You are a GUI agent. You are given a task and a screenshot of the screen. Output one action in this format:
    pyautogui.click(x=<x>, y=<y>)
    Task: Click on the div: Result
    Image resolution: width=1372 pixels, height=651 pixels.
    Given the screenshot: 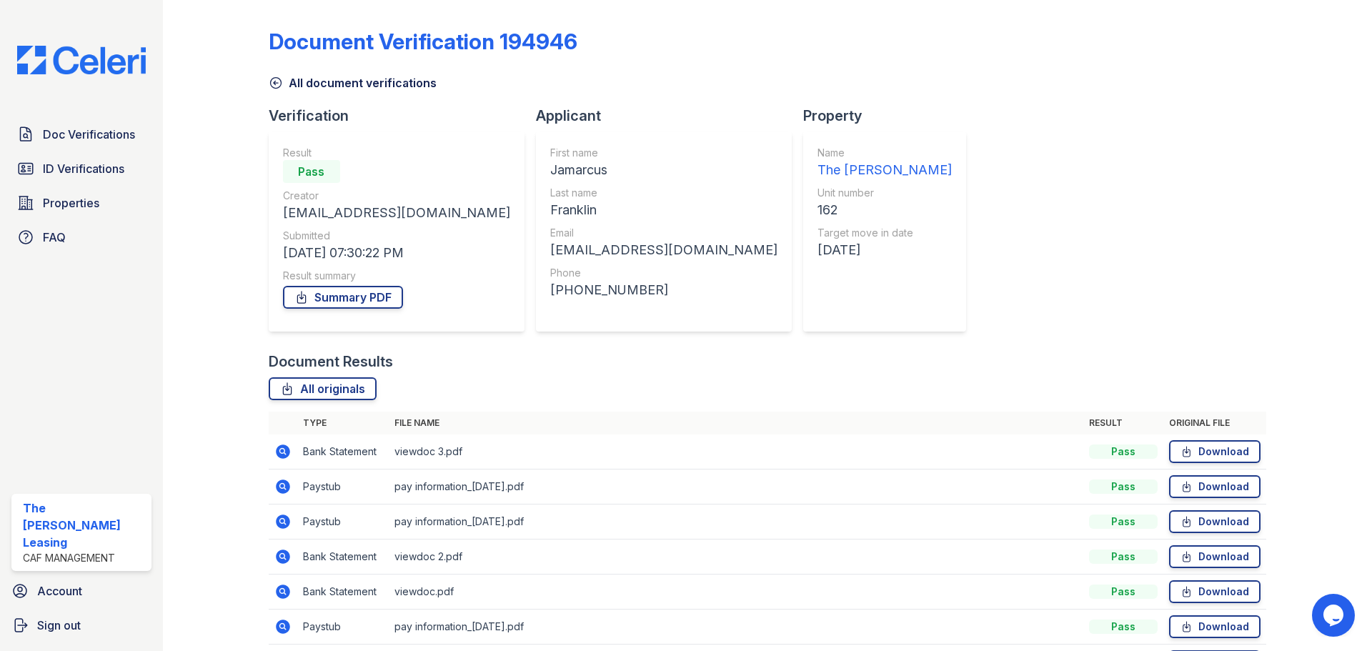 What is the action you would take?
    pyautogui.click(x=396, y=153)
    